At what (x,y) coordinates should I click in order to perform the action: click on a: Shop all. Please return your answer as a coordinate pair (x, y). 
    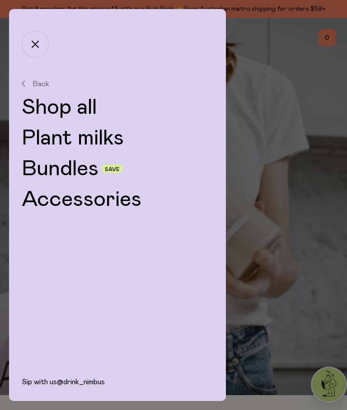
    Looking at the image, I should click on (118, 108).